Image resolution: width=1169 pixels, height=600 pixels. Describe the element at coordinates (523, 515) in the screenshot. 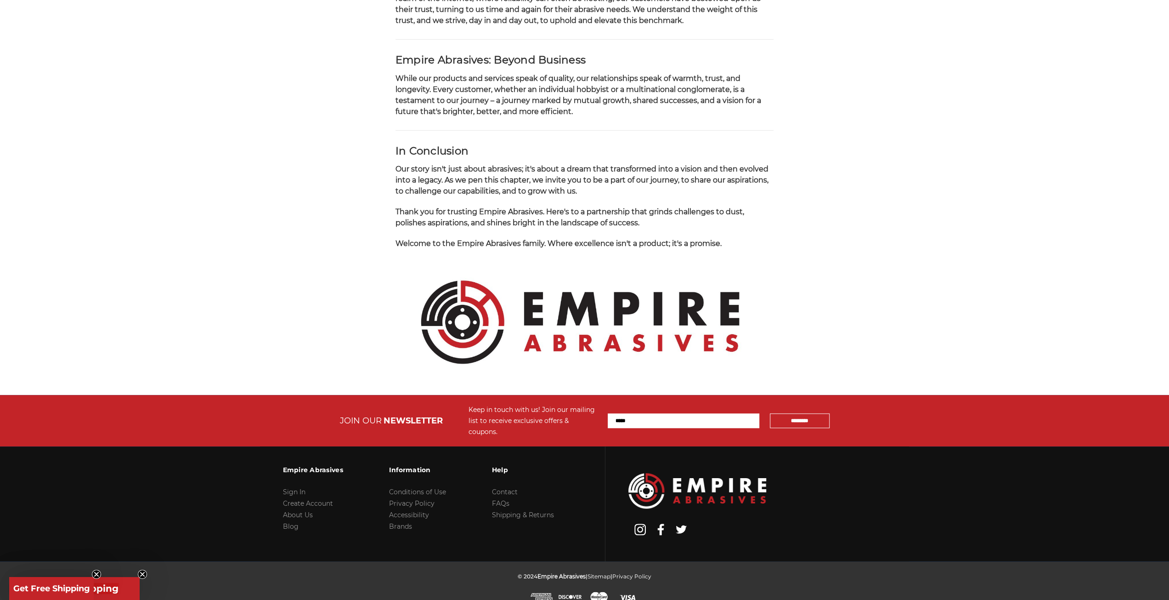

I see `a: Shipping & Returns` at that location.